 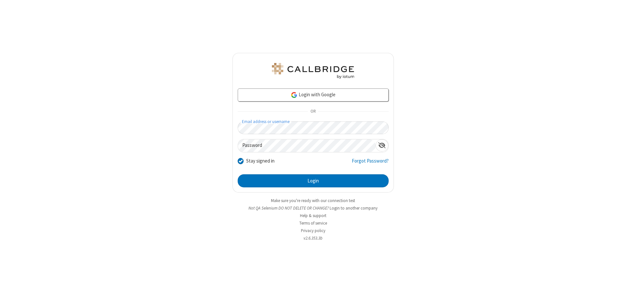 I want to click on button: Login to another company, so click(x=353, y=208).